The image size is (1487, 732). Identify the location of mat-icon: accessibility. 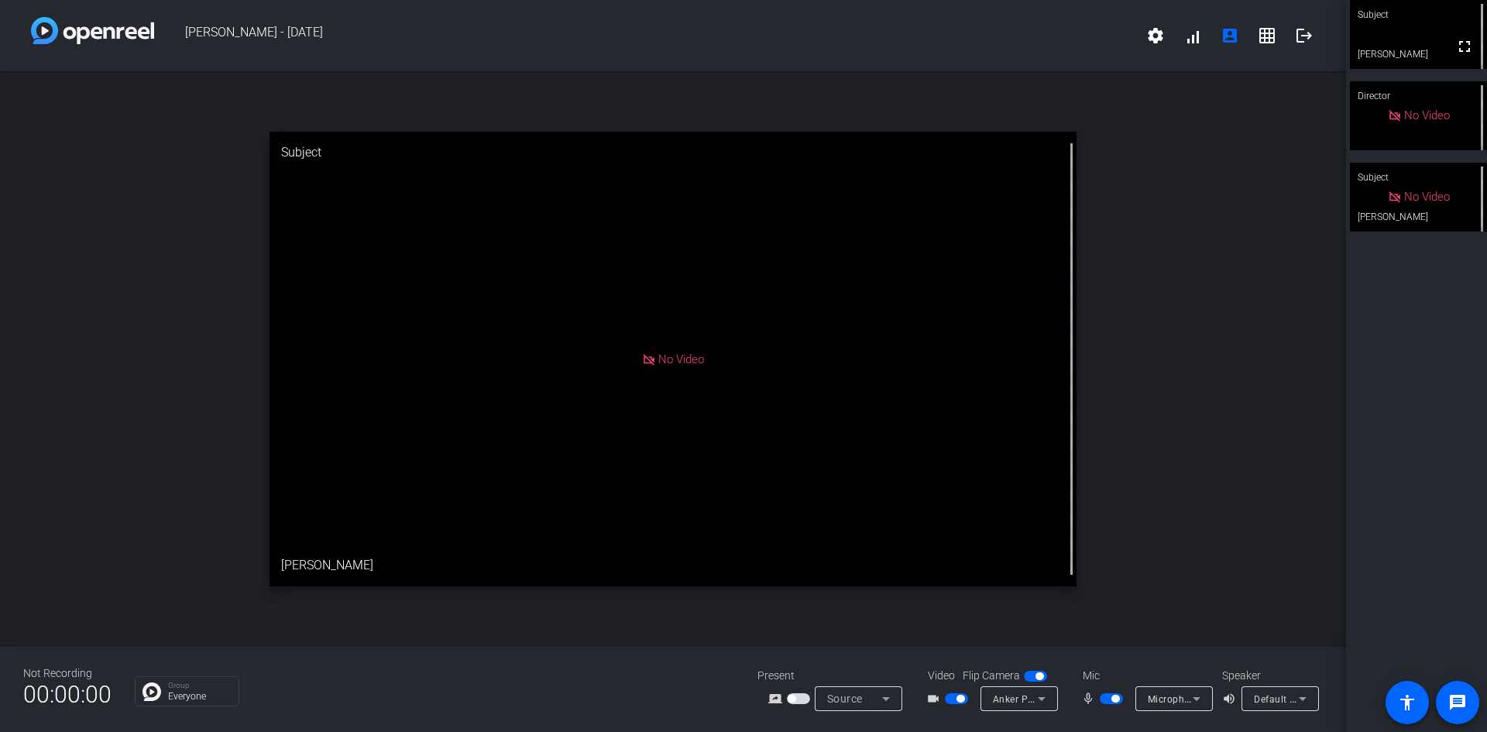
(1407, 703).